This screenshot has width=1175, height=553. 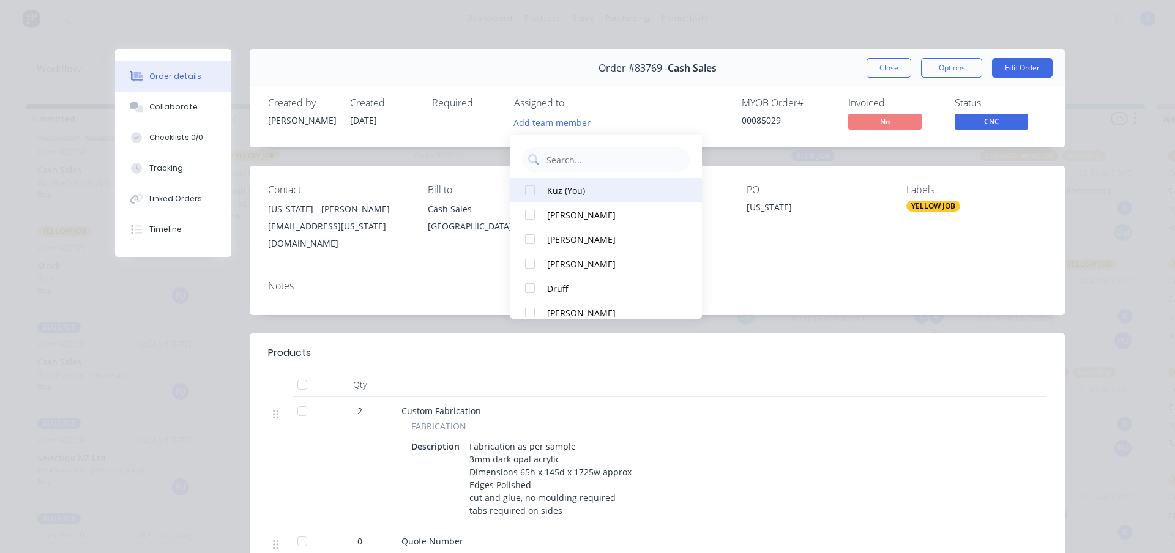 What do you see at coordinates (384, 103) in the screenshot?
I see `div: Created` at bounding box center [384, 103].